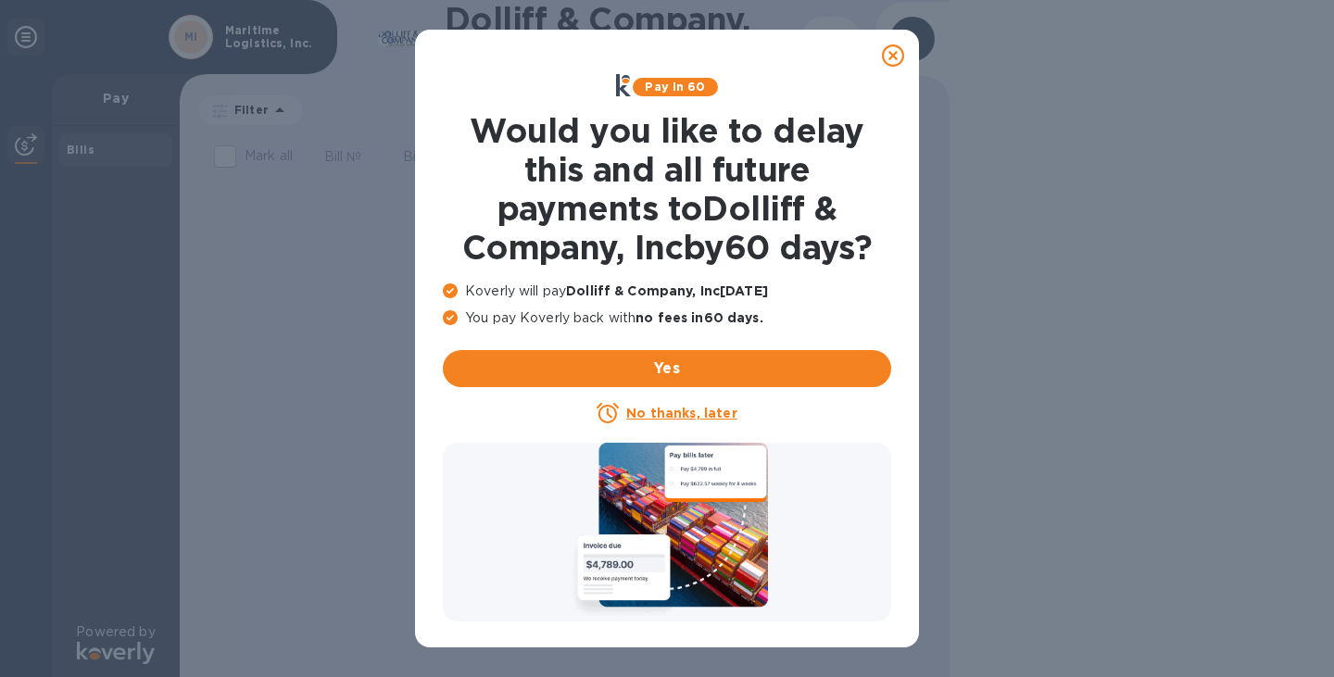 The height and width of the screenshot is (677, 1334). Describe the element at coordinates (667, 369) in the screenshot. I see `button: Yes` at that location.